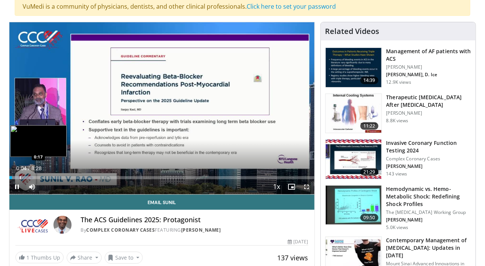  What do you see at coordinates (429, 159) in the screenshot?
I see `p: Complex Coronary Cases` at bounding box center [429, 159].